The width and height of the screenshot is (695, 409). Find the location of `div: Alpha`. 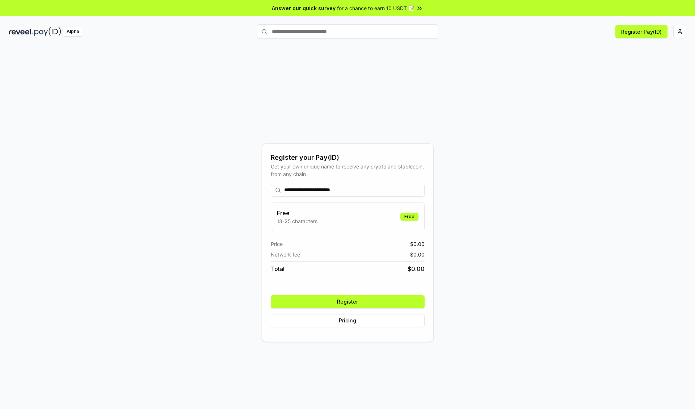

div: Alpha is located at coordinates (73, 31).